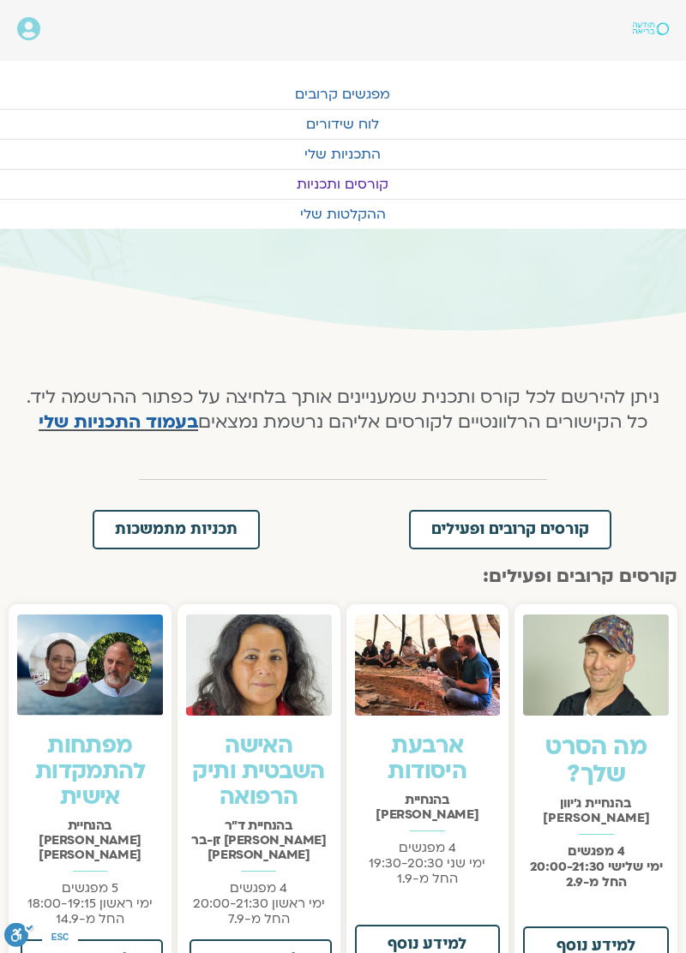  What do you see at coordinates (118, 422) in the screenshot?
I see `a: בעמוד התכניות שלי` at bounding box center [118, 422].